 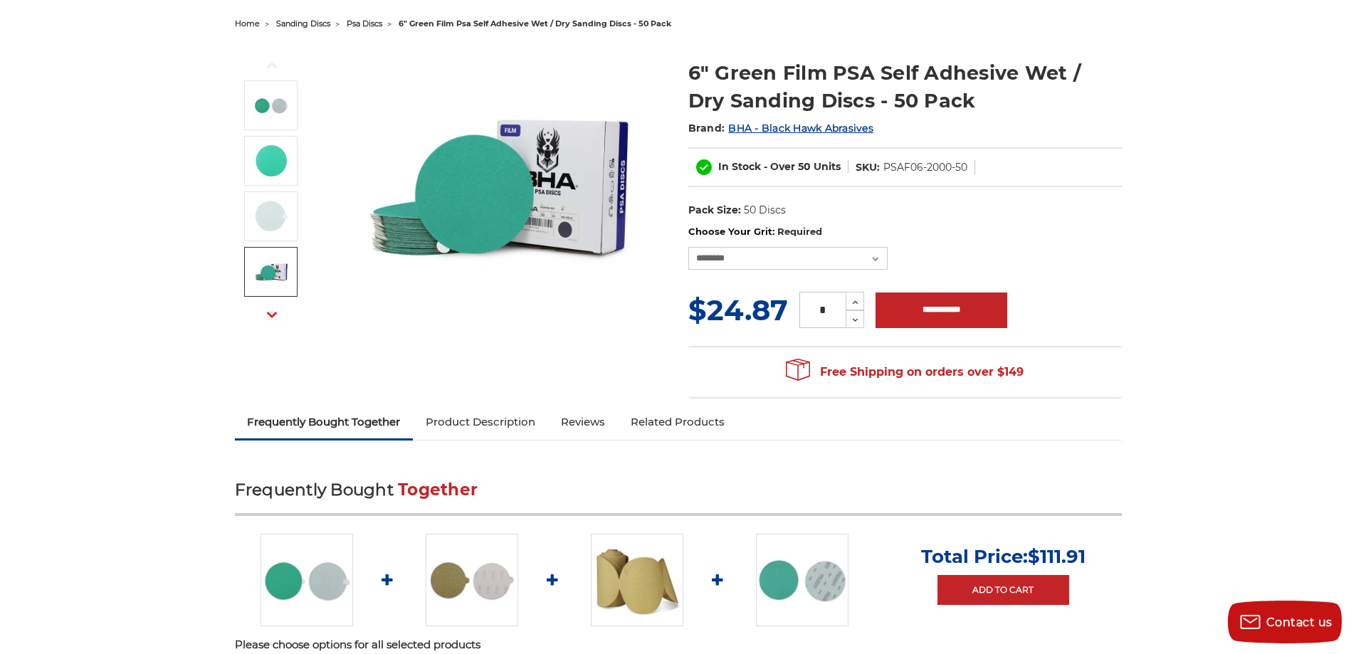 I want to click on button: Contact us, so click(x=1285, y=622).